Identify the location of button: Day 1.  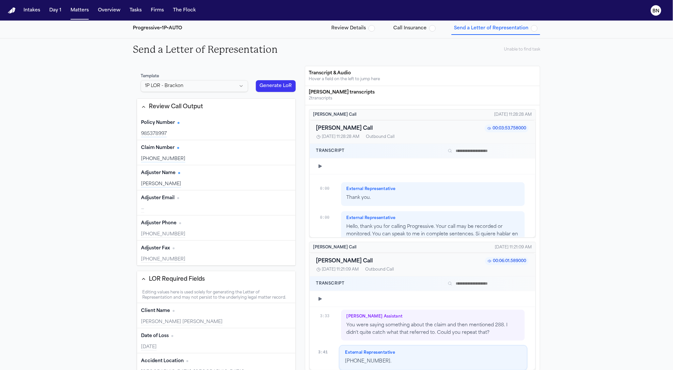
(55, 10).